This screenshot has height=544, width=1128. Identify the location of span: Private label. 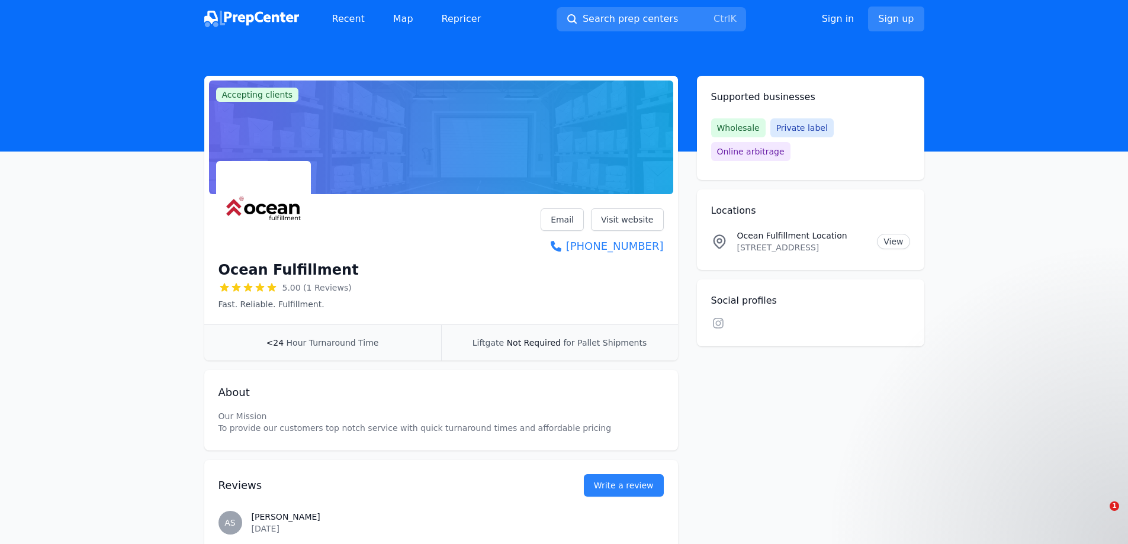
(802, 128).